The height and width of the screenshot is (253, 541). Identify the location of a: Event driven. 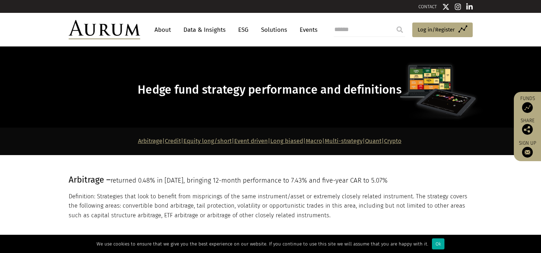
(251, 141).